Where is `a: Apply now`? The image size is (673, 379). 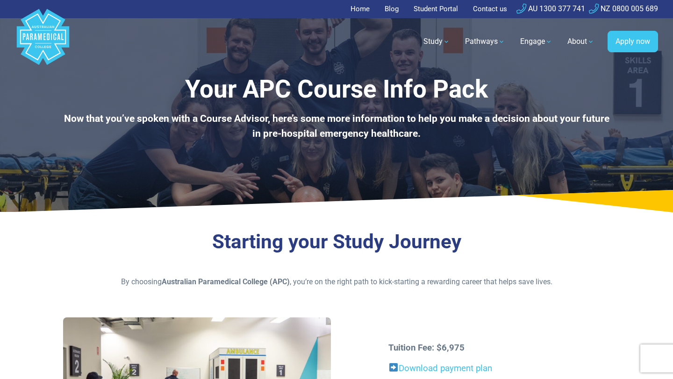
a: Apply now is located at coordinates (633, 42).